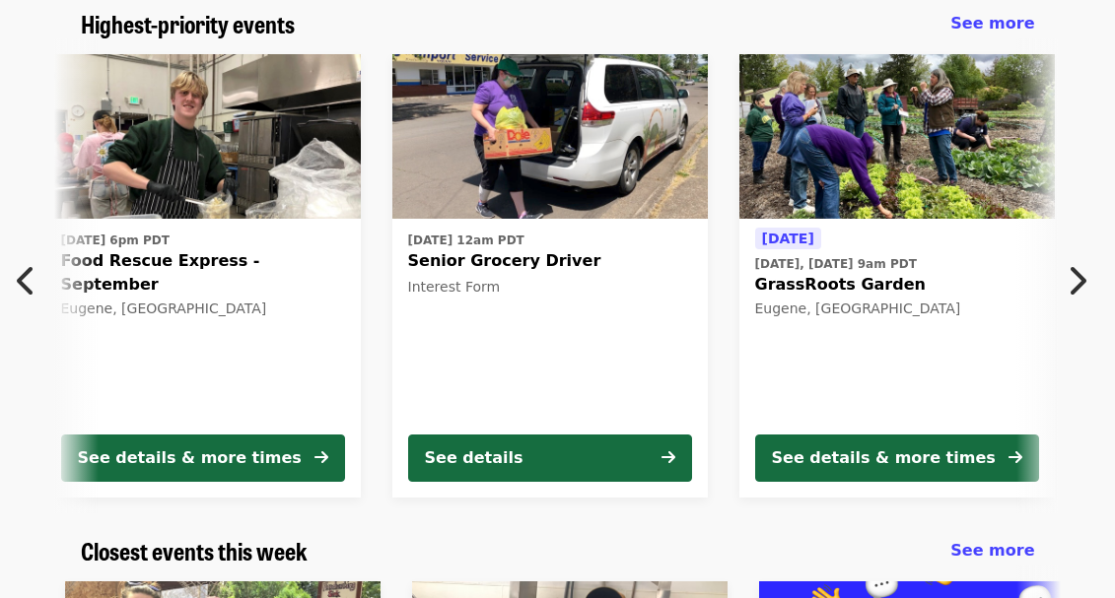  I want to click on i: chevron-left icon, so click(27, 281).